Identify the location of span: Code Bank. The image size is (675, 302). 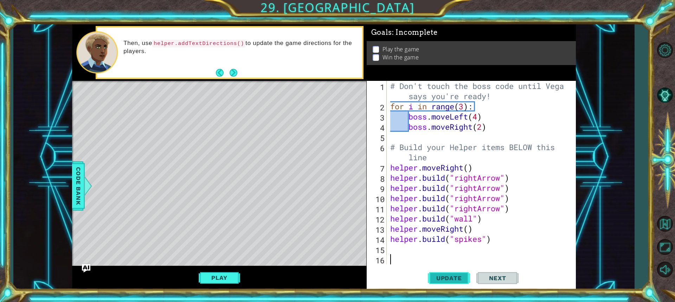
(78, 186).